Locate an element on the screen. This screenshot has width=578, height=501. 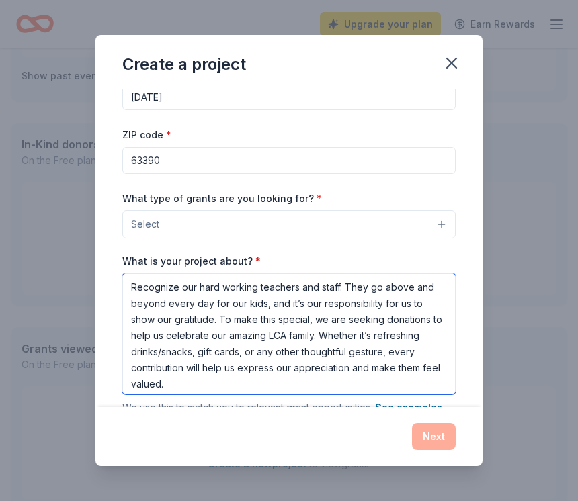
input: 12345 (U.S. only) is located at coordinates (289, 161).